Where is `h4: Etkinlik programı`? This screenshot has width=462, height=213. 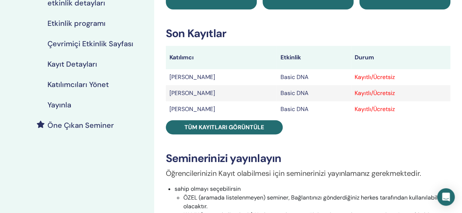 h4: Etkinlik programı is located at coordinates (76, 23).